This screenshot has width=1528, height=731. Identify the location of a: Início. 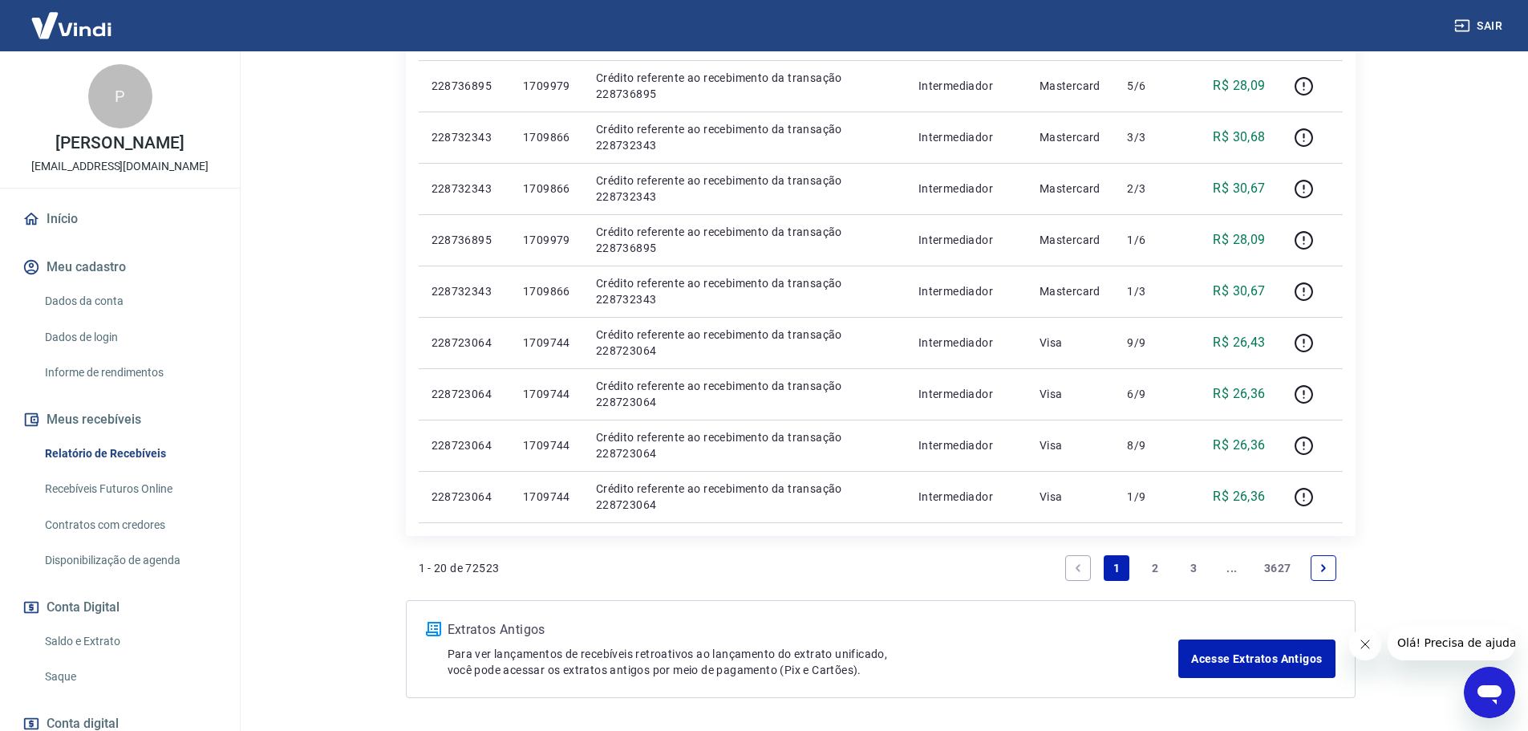
(120, 219).